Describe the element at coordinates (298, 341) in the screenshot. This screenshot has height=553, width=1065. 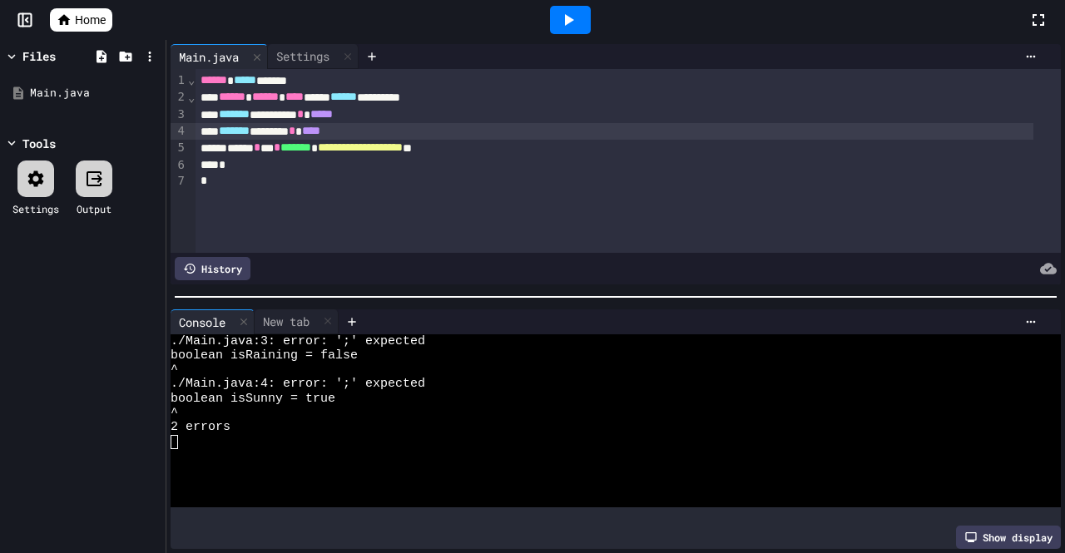
I see `span: ./Main.java:3: error: ';' expected` at that location.